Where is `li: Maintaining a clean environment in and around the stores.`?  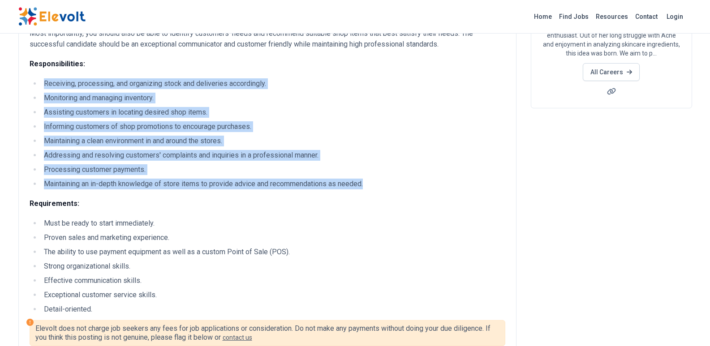 li: Maintaining a clean environment in and around the stores. is located at coordinates (273, 141).